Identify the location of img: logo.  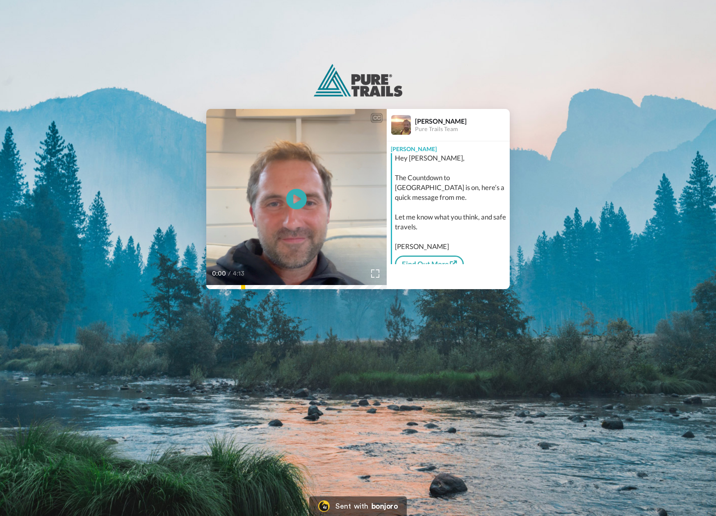
(358, 80).